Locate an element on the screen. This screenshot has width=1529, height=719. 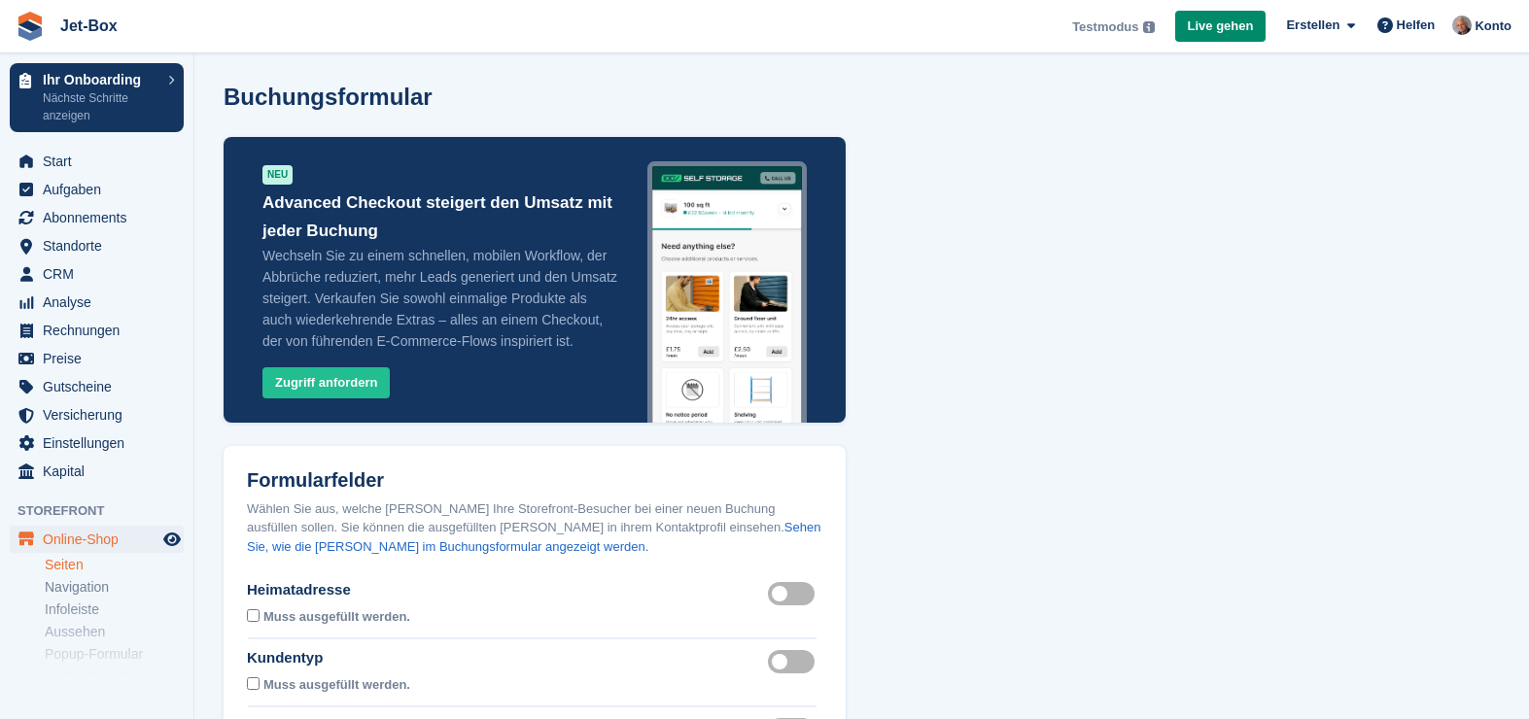
p: Nächste Schritte anzeigen is located at coordinates (100, 107).